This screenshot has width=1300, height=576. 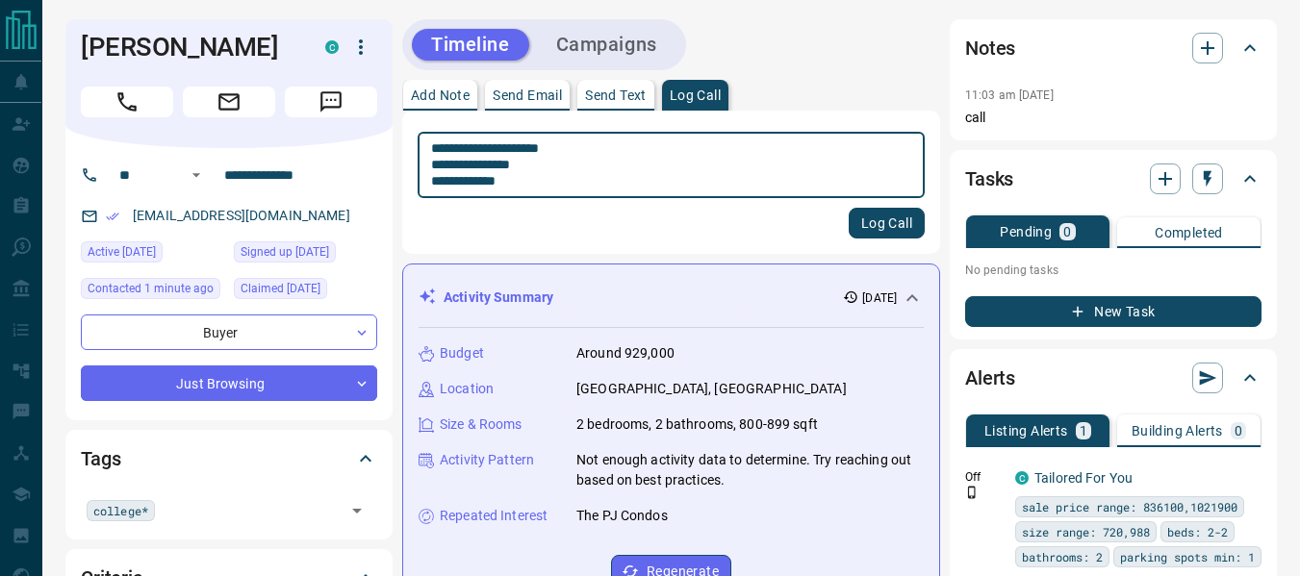 I want to click on span: Email, so click(x=229, y=102).